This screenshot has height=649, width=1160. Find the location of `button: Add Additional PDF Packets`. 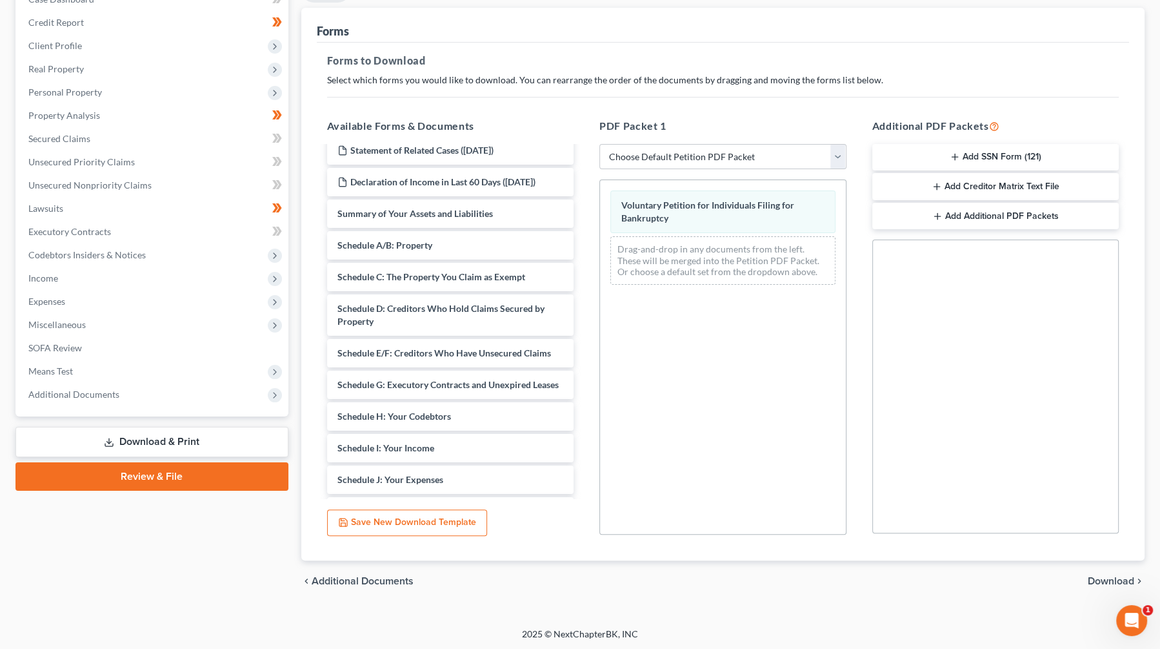

button: Add Additional PDF Packets is located at coordinates (996, 216).